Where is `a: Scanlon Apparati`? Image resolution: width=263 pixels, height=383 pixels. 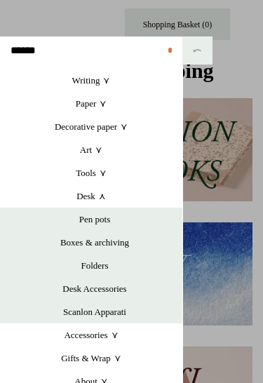 a: Scanlon Apparati is located at coordinates (95, 312).